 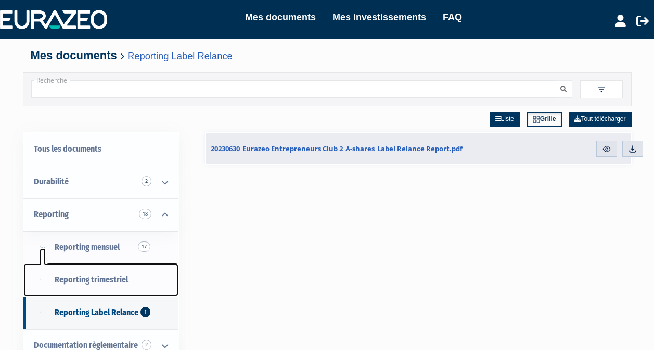 I want to click on img: download.svg, so click(x=632, y=149).